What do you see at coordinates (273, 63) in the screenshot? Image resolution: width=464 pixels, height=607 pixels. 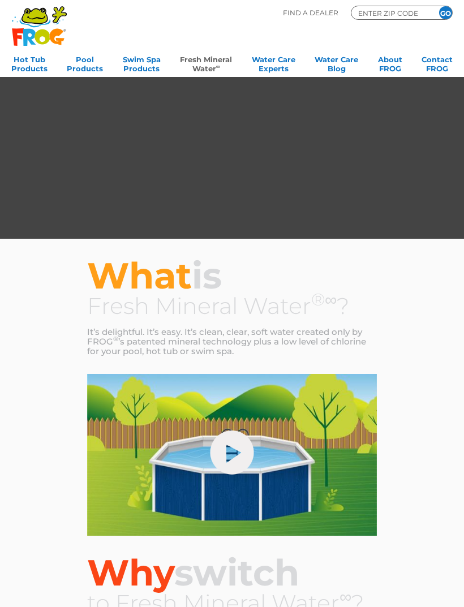 I see `a: Water CareExperts` at bounding box center [273, 63].